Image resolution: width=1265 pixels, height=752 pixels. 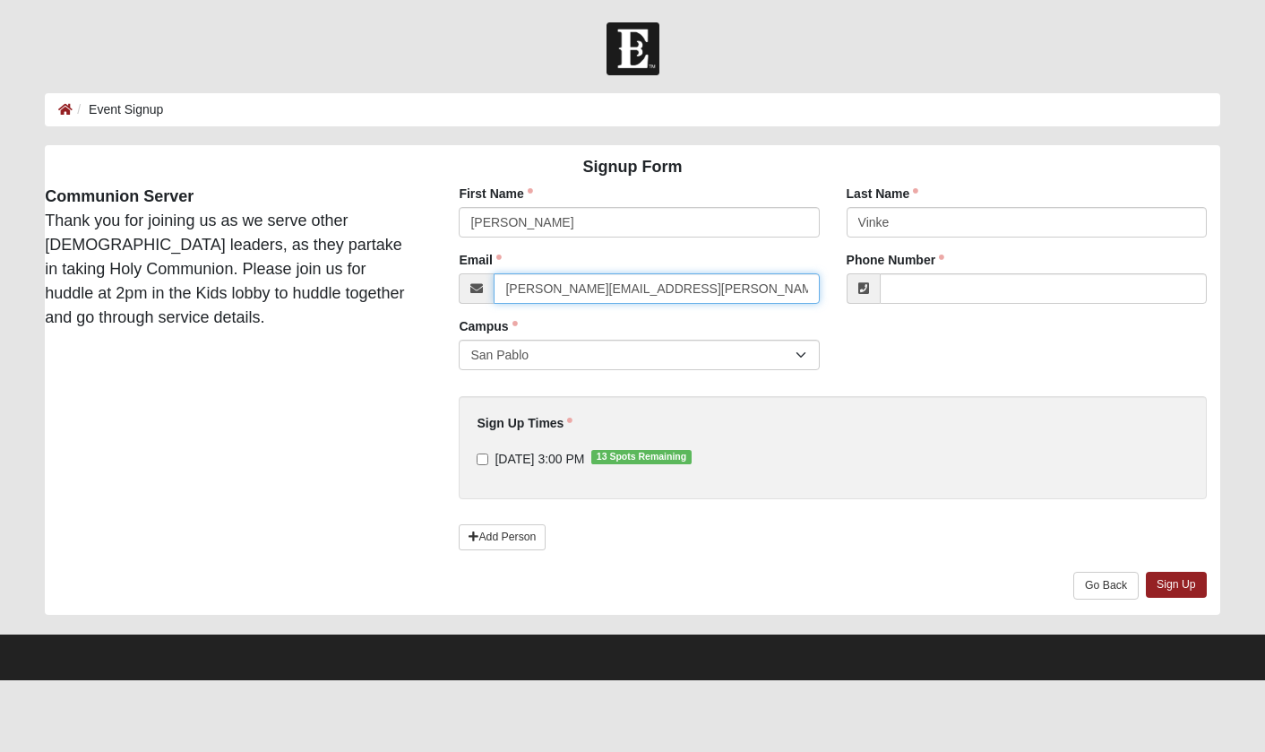 I want to click on strong: Communion Server, so click(x=119, y=196).